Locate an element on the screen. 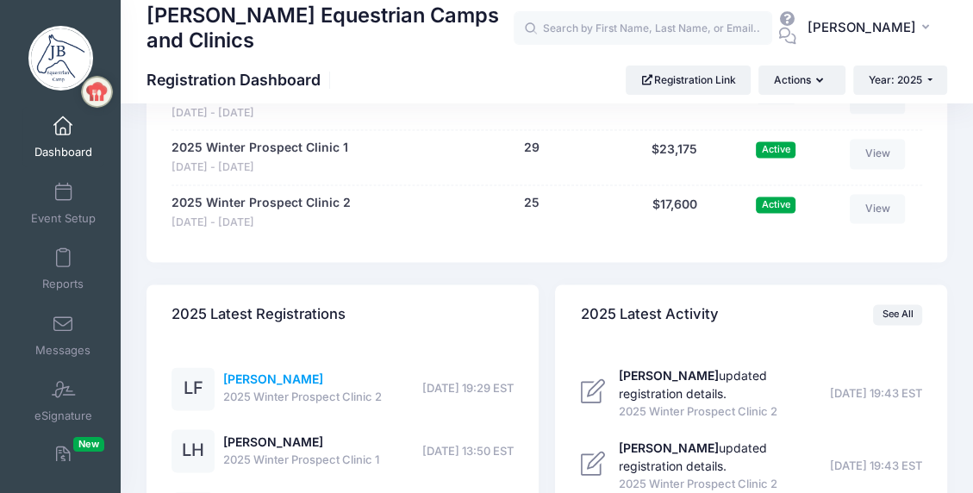 This screenshot has height=493, width=973. span: Messages is located at coordinates (63, 350).